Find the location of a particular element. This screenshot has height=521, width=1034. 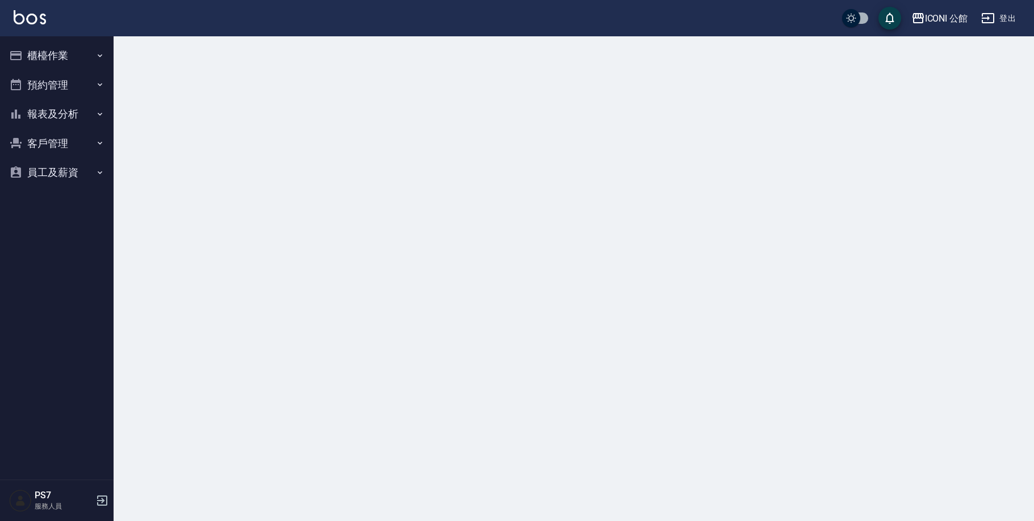

button: 櫃檯作業 is located at coordinates (57, 56).